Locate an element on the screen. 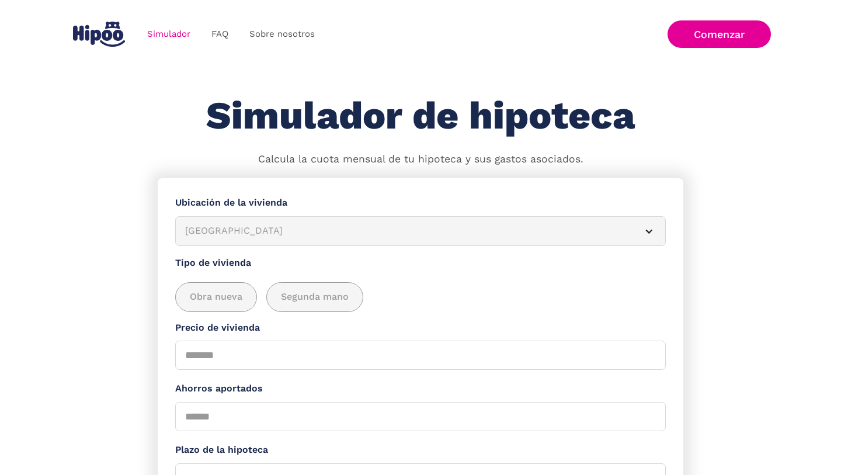  label: Tipo de vivienda is located at coordinates (420, 263).